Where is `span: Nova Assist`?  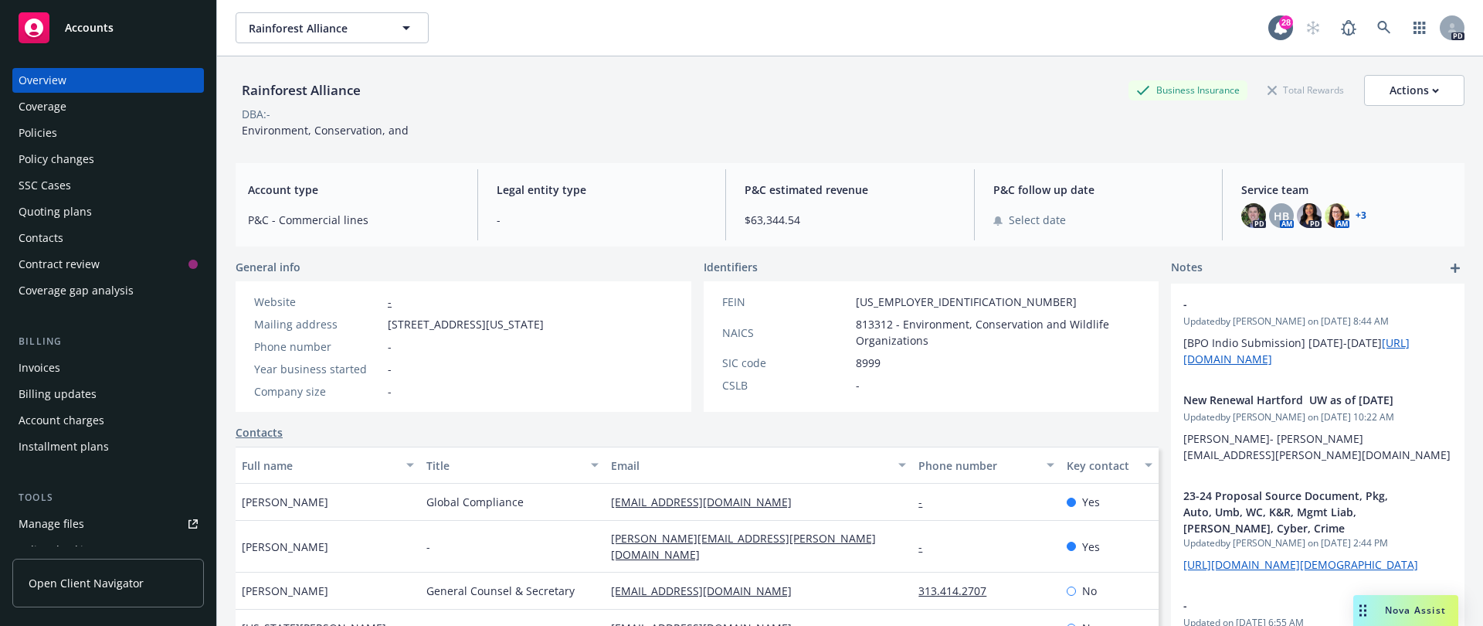
span: Nova Assist is located at coordinates (1415, 610).